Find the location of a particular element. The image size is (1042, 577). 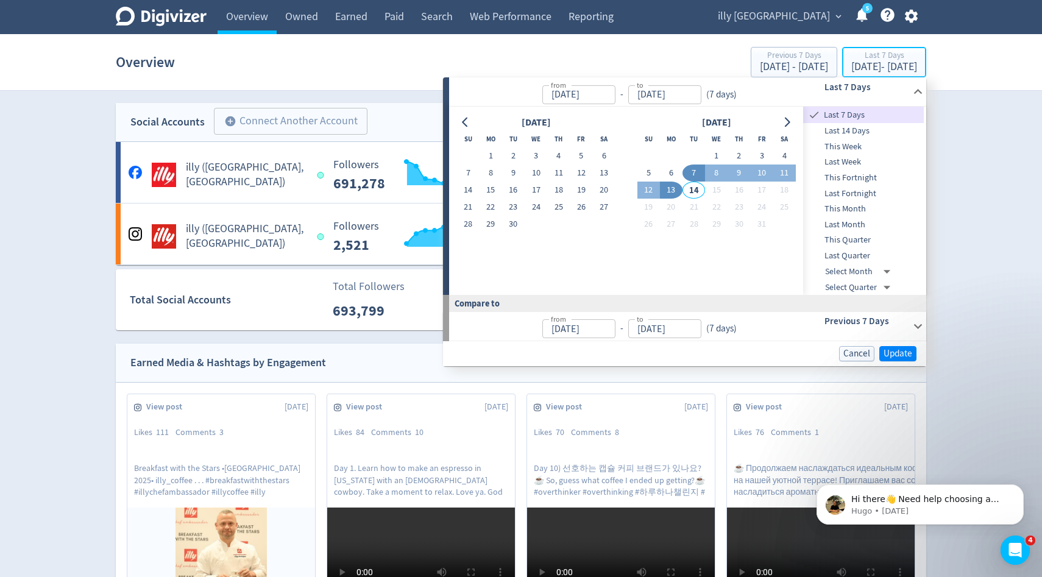

button: 5 is located at coordinates (648, 173).